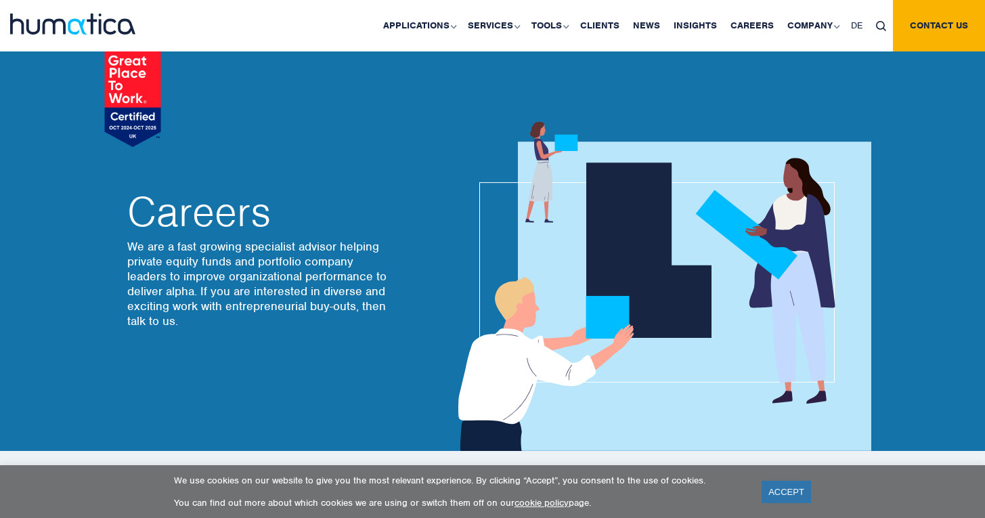 This screenshot has width=985, height=518. I want to click on img: about_banner1, so click(658, 286).